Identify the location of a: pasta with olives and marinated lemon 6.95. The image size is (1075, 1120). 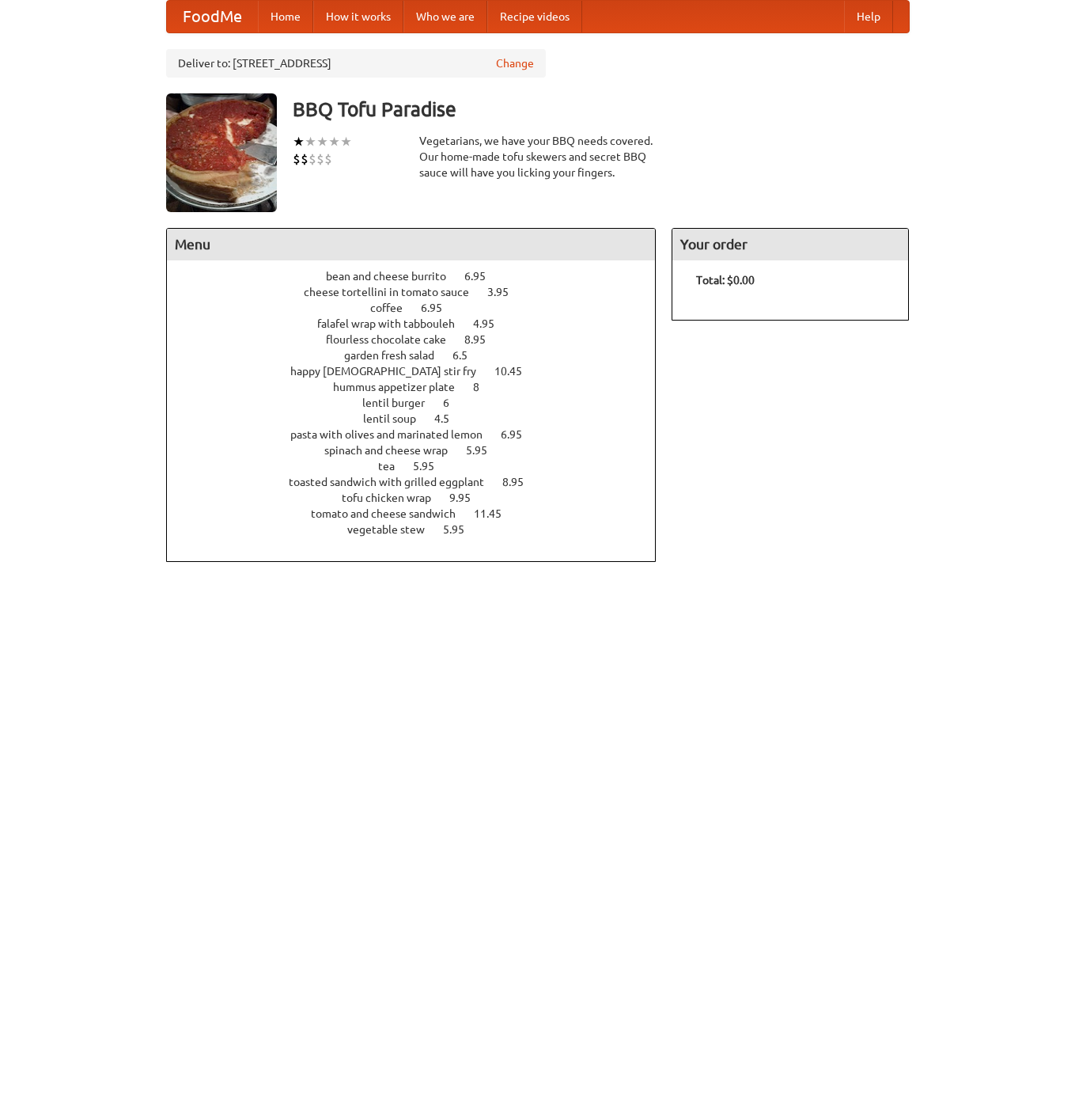
(421, 435).